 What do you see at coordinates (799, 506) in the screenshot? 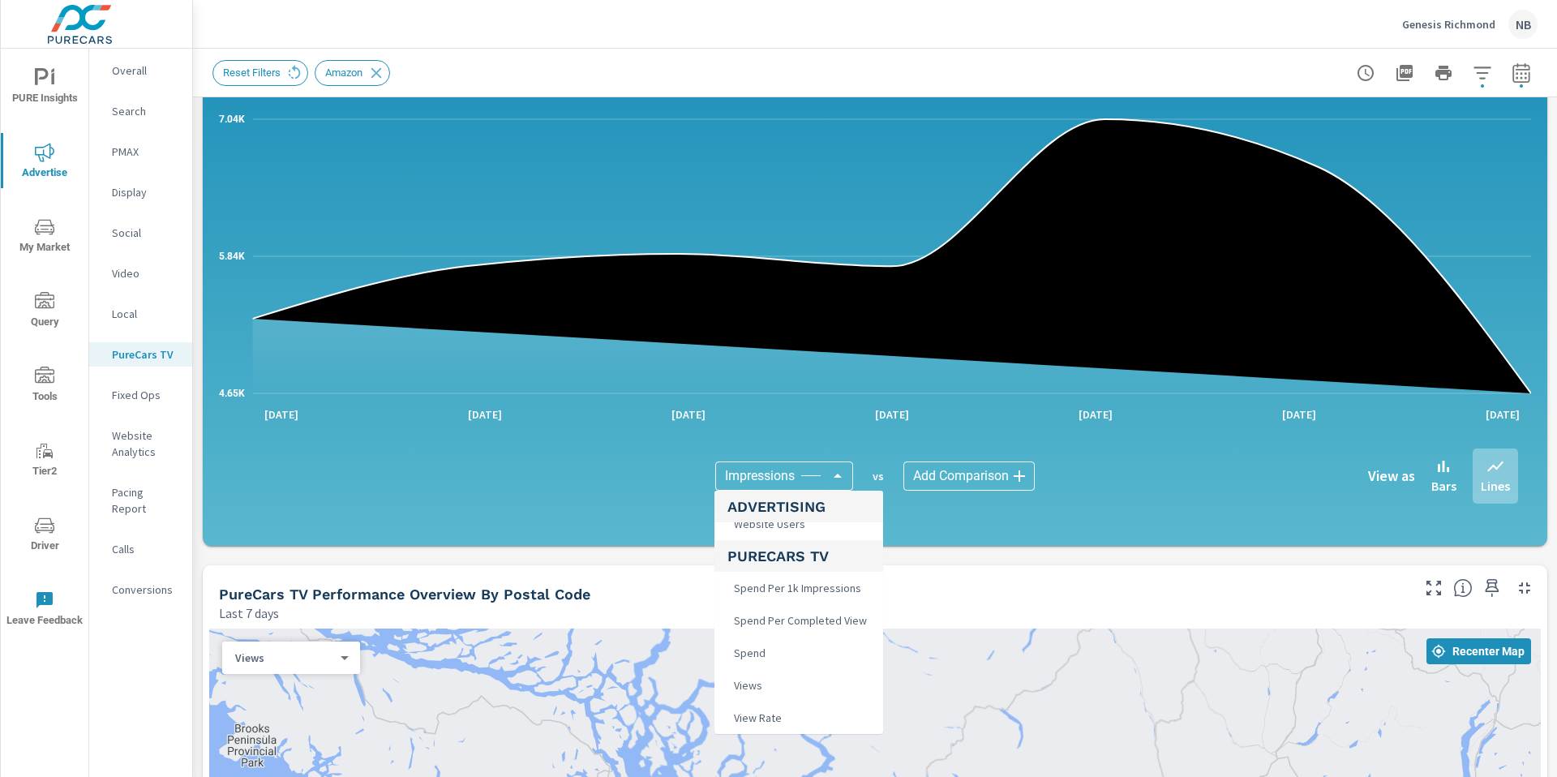
I see `h5: Advertising` at bounding box center [799, 506].